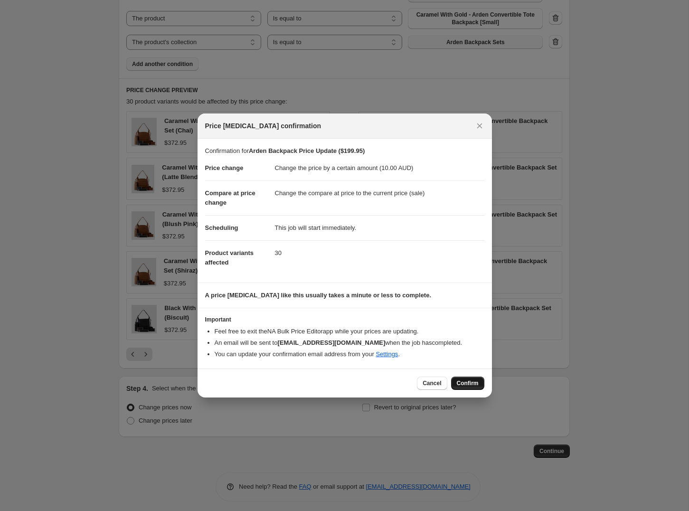 The height and width of the screenshot is (511, 689). What do you see at coordinates (467, 383) in the screenshot?
I see `button: Confirm` at bounding box center [467, 383].